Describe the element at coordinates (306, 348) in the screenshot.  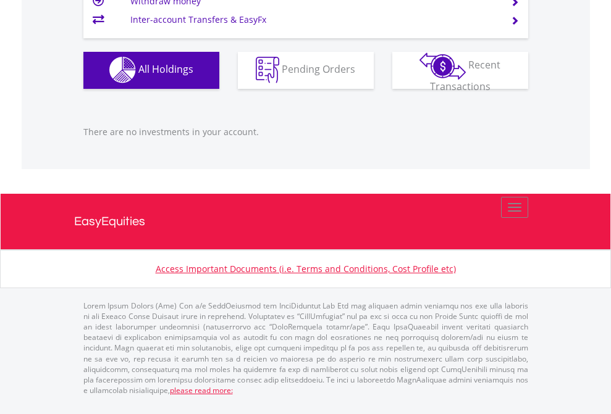
I see `p: Lorem Ipsum Dolors (Ame) Con a/e SeddOeiusmod tem InciDiduntut Lab Etd mag aliquaen admin veniamq...` at that location.